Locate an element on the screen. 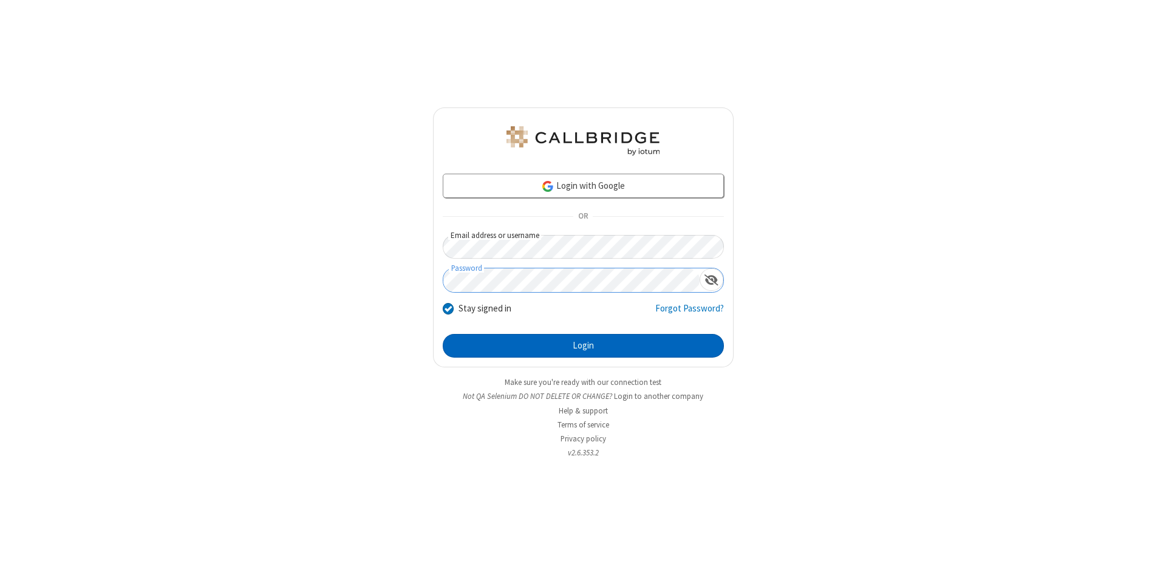  a: Terms of service is located at coordinates (583, 424).